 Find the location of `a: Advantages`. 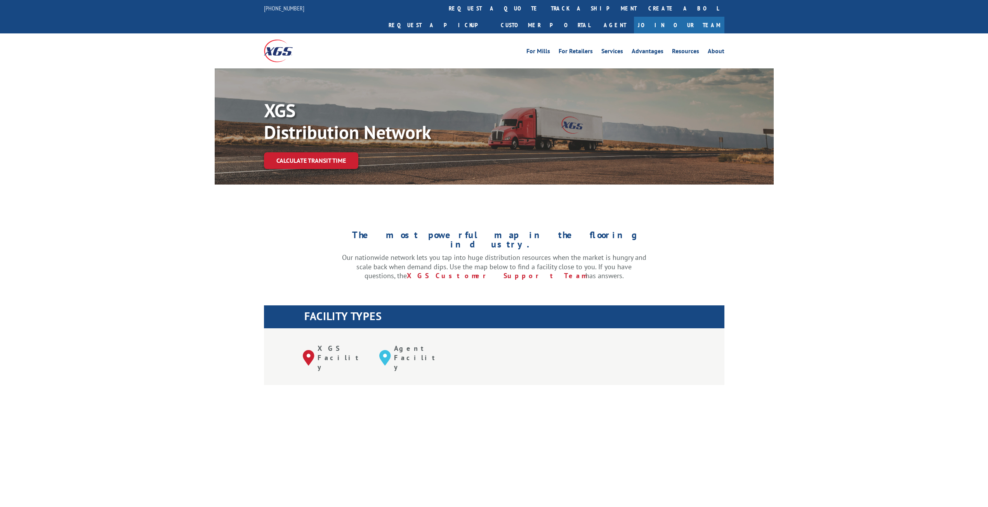

a: Advantages is located at coordinates (648, 52).